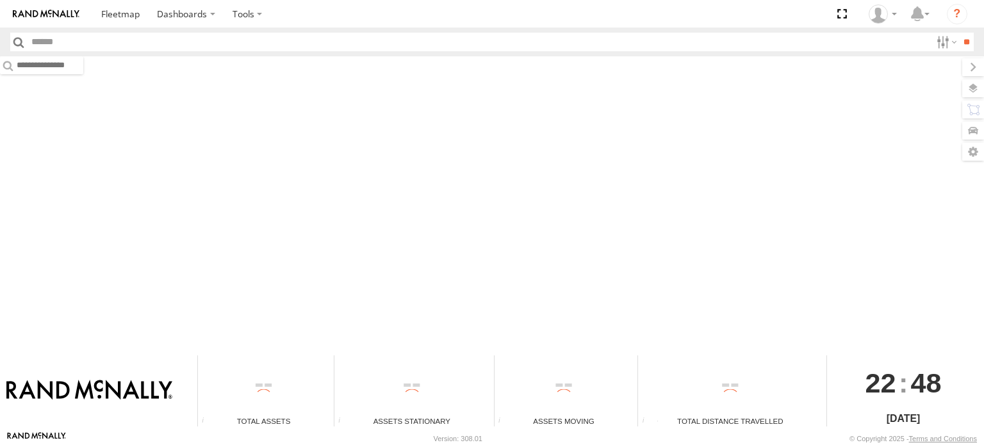 The height and width of the screenshot is (445, 984). Describe the element at coordinates (458, 439) in the screenshot. I see `div: Version: 308.01` at that location.